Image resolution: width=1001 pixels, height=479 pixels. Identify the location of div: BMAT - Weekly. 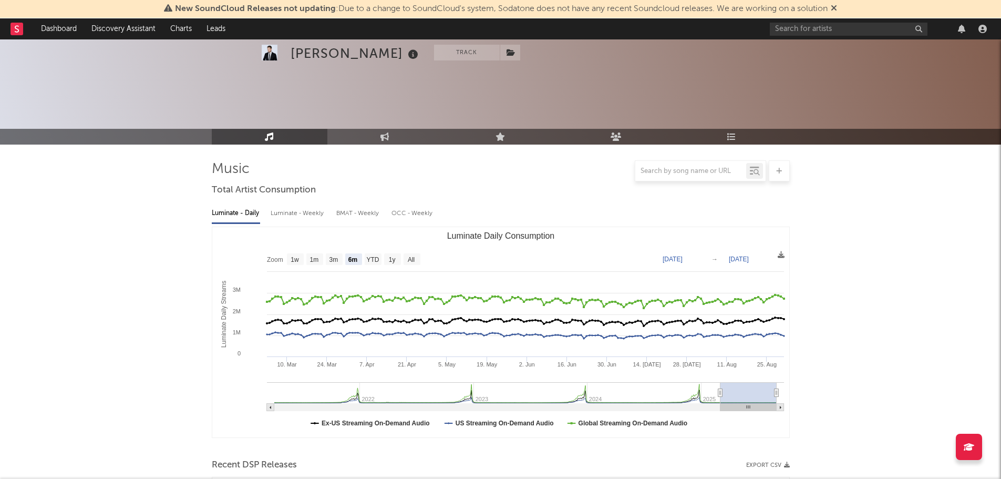
(359, 213).